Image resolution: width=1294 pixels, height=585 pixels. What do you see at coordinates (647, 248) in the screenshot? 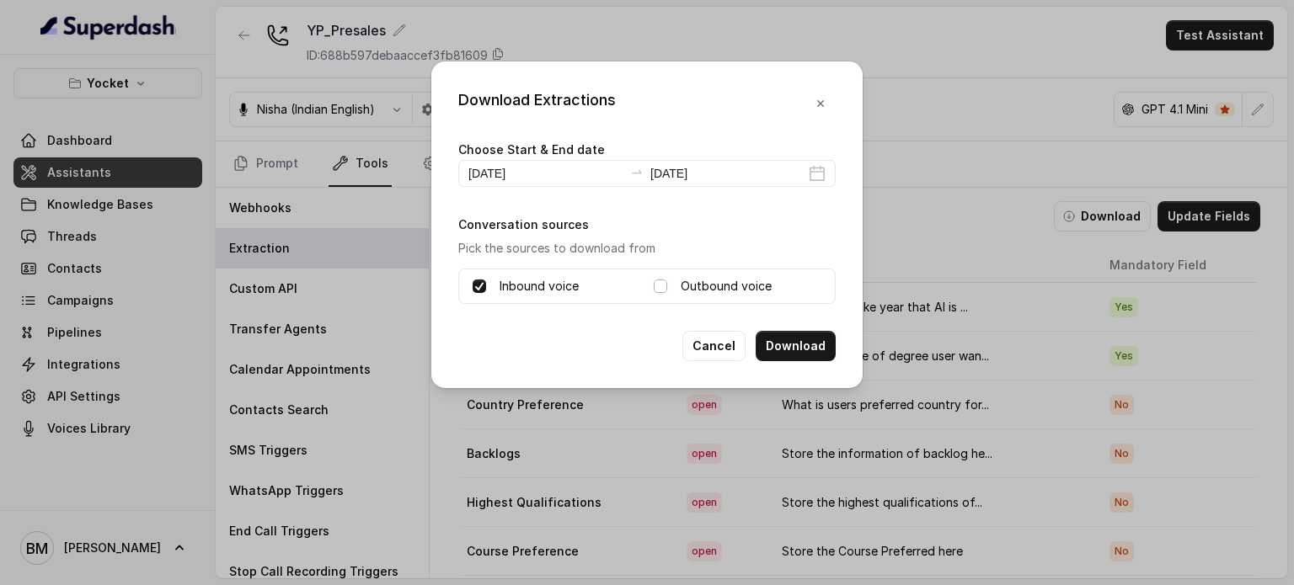
I see `p: Pick the sources to download from` at bounding box center [647, 248].